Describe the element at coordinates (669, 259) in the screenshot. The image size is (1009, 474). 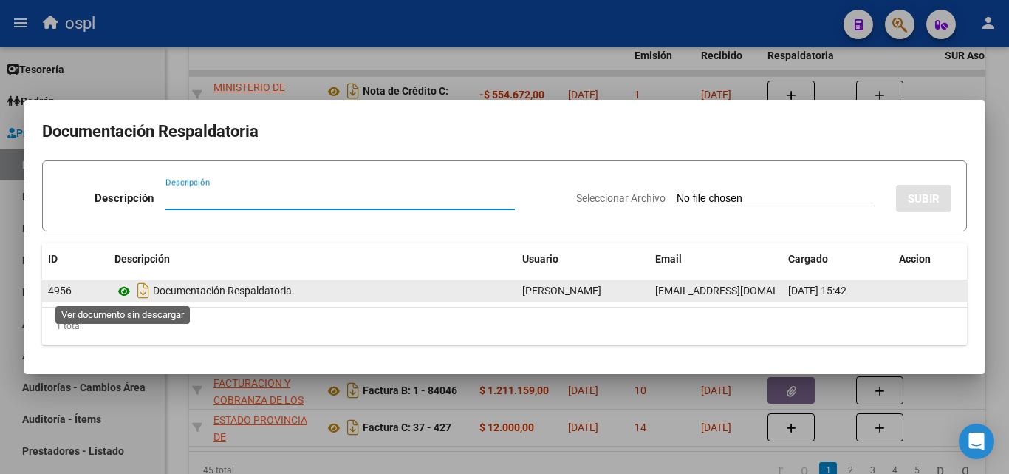
I see `span: Email` at that location.